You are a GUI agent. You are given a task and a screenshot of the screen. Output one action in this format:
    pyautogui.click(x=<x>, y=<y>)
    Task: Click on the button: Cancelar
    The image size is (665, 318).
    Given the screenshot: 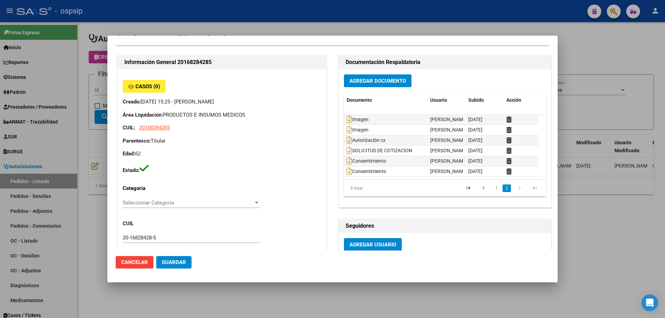 What is the action you would take?
    pyautogui.click(x=134, y=262)
    